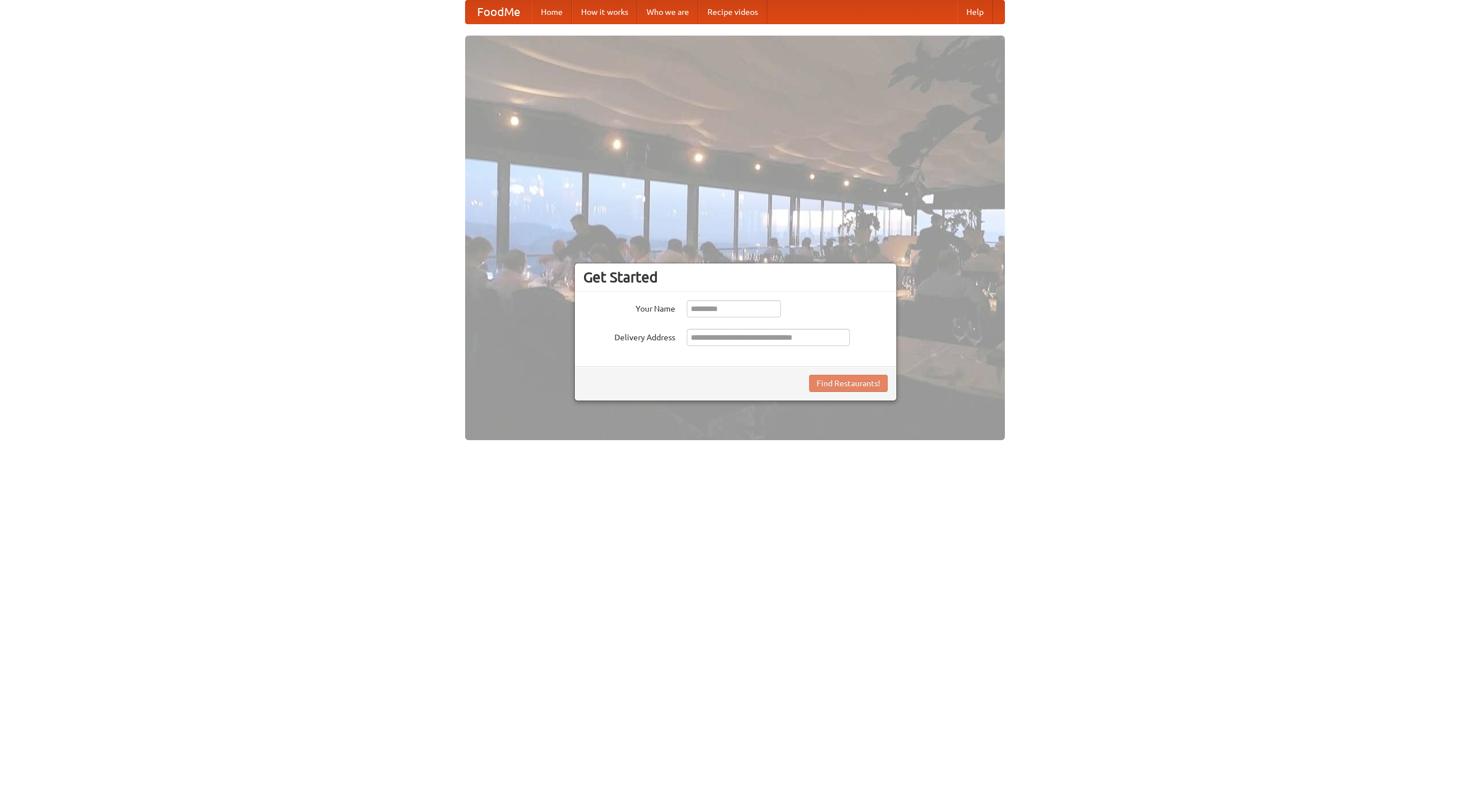 The height and width of the screenshot is (812, 1470). I want to click on a: Home, so click(552, 12).